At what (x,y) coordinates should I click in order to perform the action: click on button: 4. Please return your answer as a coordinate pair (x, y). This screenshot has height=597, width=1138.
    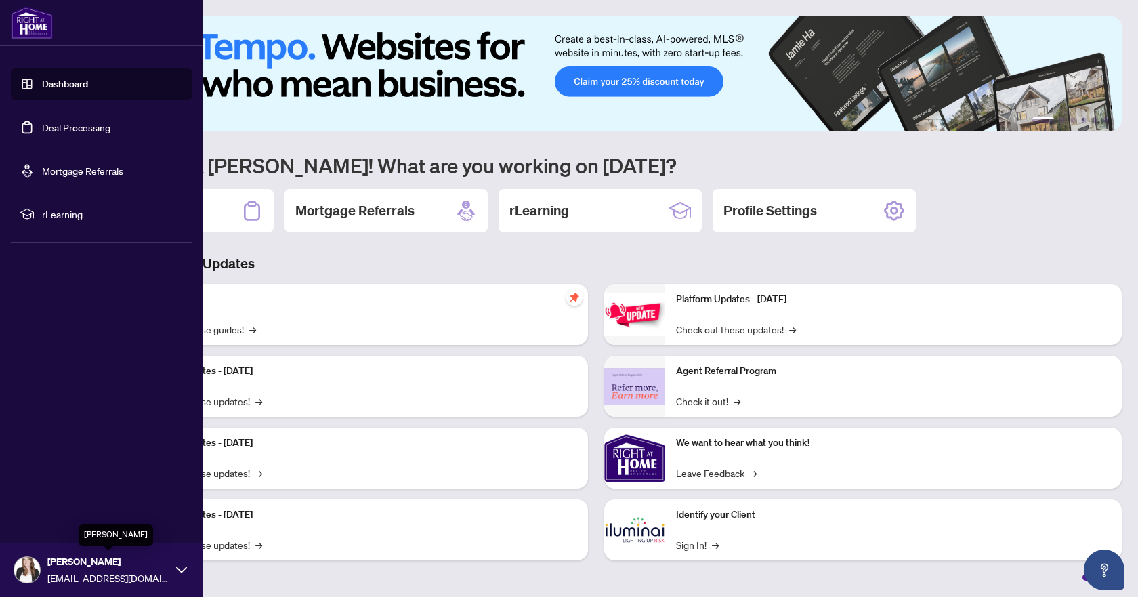
    Looking at the image, I should click on (1084, 120).